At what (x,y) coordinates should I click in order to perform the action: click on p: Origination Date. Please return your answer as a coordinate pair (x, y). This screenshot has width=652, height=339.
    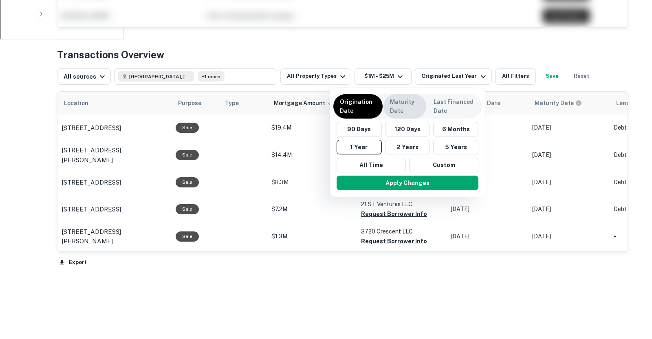
    Looking at the image, I should click on (358, 106).